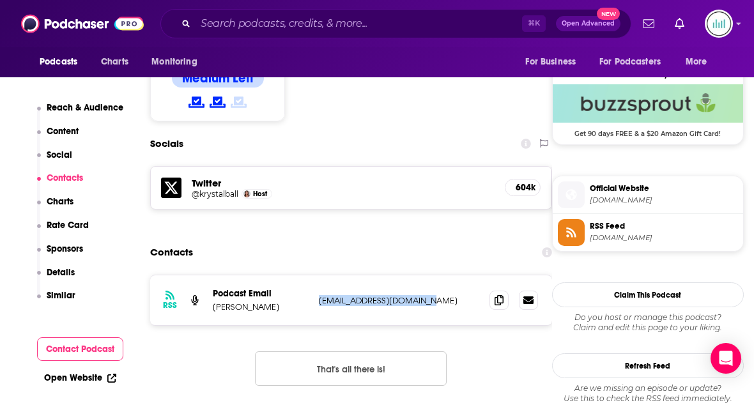  Describe the element at coordinates (718, 24) in the screenshot. I see `button: Show profile menu` at that location.